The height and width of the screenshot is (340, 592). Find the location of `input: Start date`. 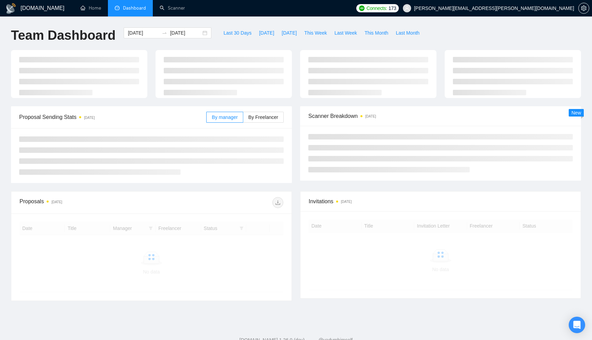

input: Start date is located at coordinates (143, 33).